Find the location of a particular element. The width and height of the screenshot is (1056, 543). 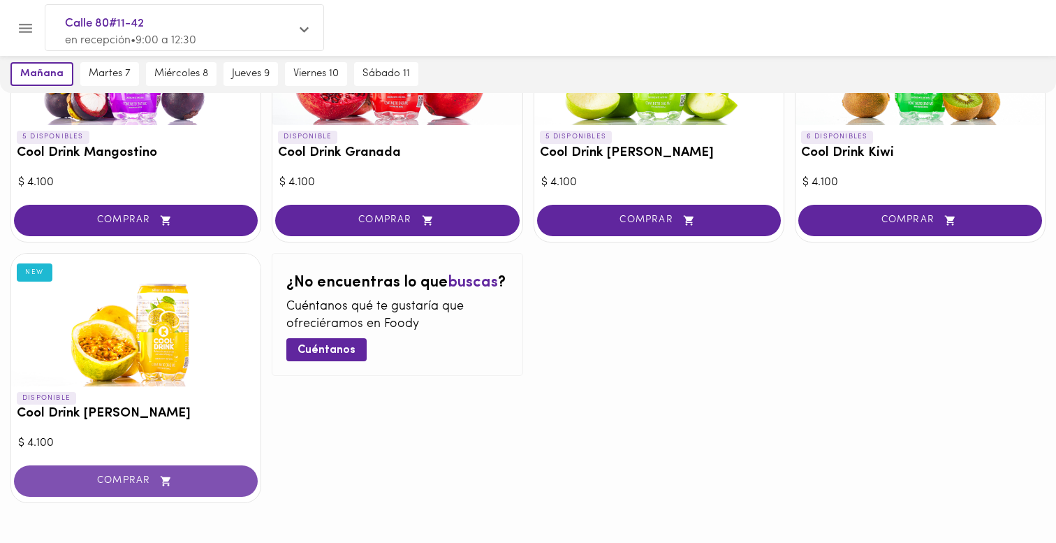

div: Cool Drink Maracuya is located at coordinates (136, 320).